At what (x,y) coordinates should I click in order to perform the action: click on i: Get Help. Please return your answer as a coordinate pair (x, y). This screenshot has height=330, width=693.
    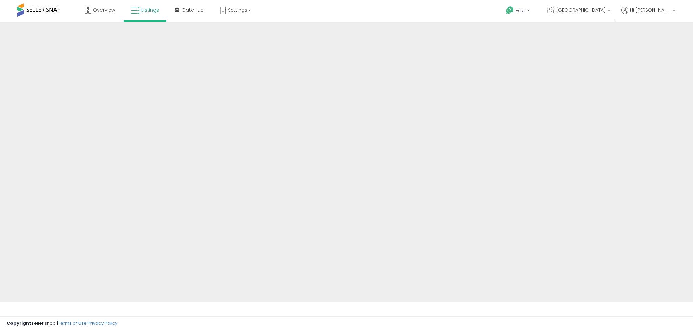
    Looking at the image, I should click on (509, 10).